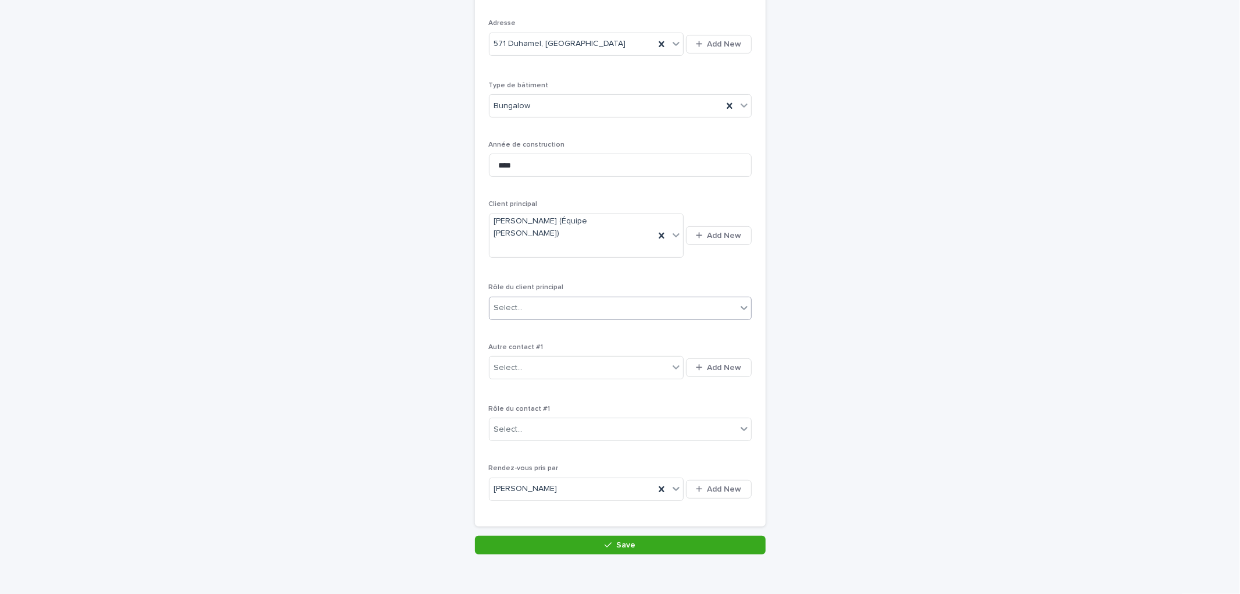 The image size is (1240, 594). I want to click on span: Rôle du client principal, so click(526, 287).